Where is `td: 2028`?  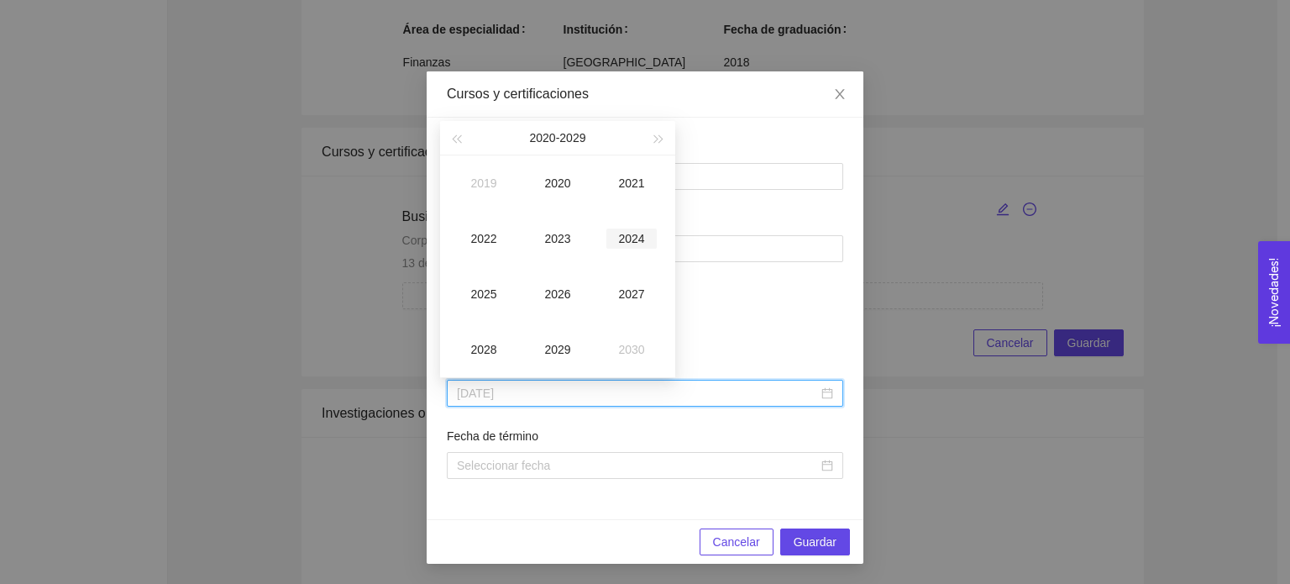
td: 2028 is located at coordinates (484, 349).